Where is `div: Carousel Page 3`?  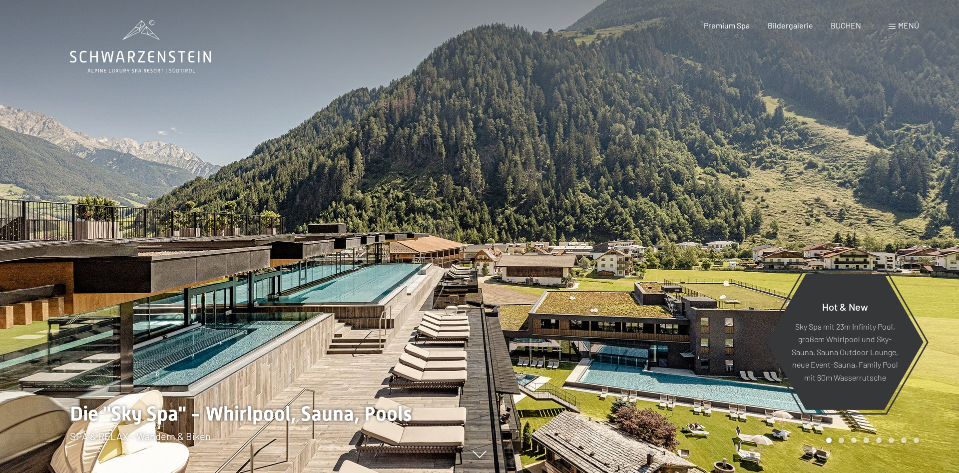 div: Carousel Page 3 is located at coordinates (854, 440).